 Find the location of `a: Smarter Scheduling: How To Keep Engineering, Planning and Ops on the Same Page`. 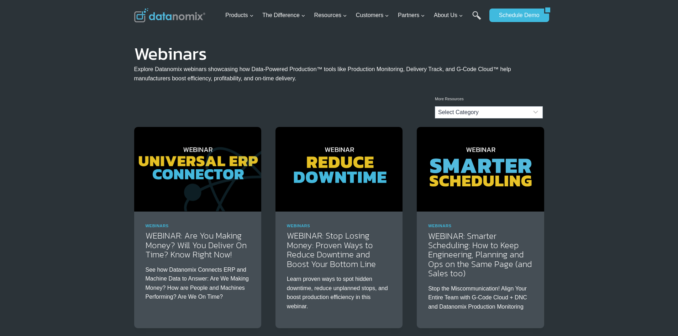

a: Smarter Scheduling: How To Keep Engineering, Planning and Ops on the Same Page is located at coordinates (480, 169).